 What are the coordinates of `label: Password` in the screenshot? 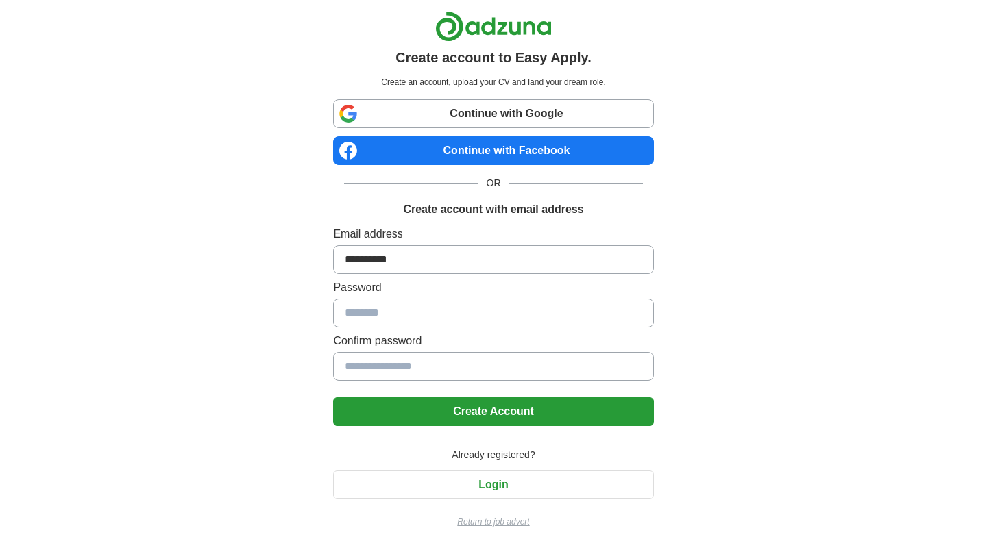 It's located at (493, 288).